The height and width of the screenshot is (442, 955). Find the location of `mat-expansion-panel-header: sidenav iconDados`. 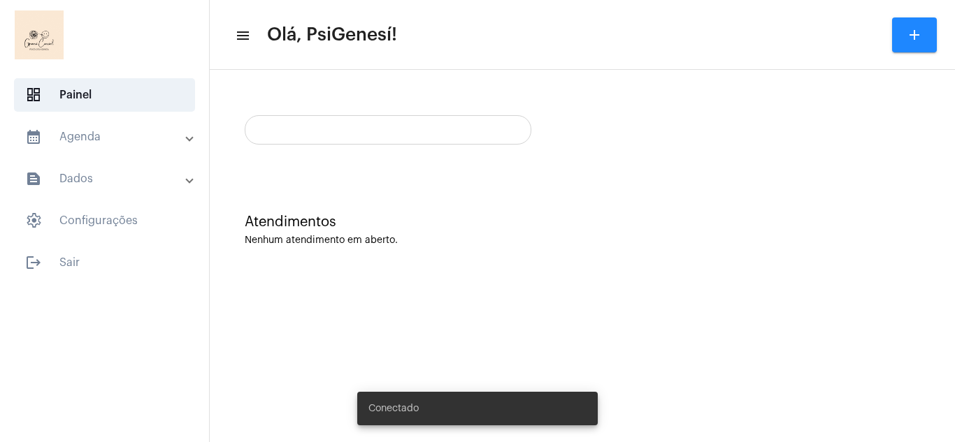

mat-expansion-panel-header: sidenav iconDados is located at coordinates (108, 179).